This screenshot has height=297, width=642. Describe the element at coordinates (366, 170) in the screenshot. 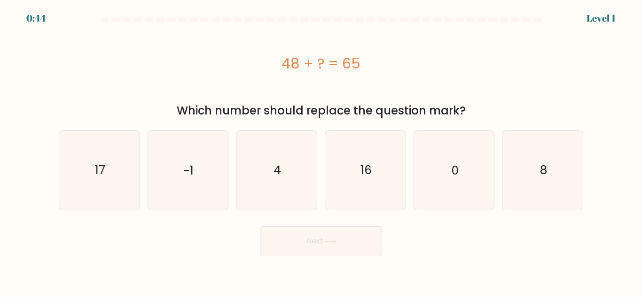

I see `text: 16` at that location.